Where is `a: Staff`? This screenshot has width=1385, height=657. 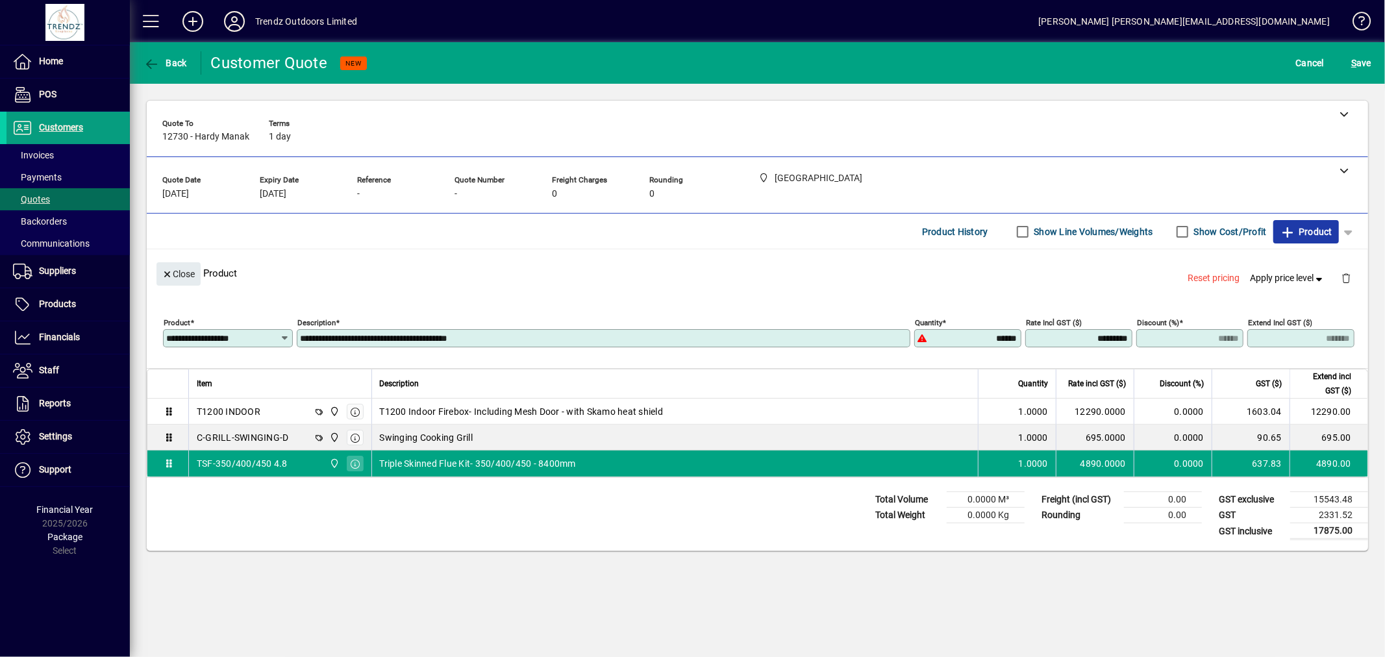
a: Staff is located at coordinates (68, 371).